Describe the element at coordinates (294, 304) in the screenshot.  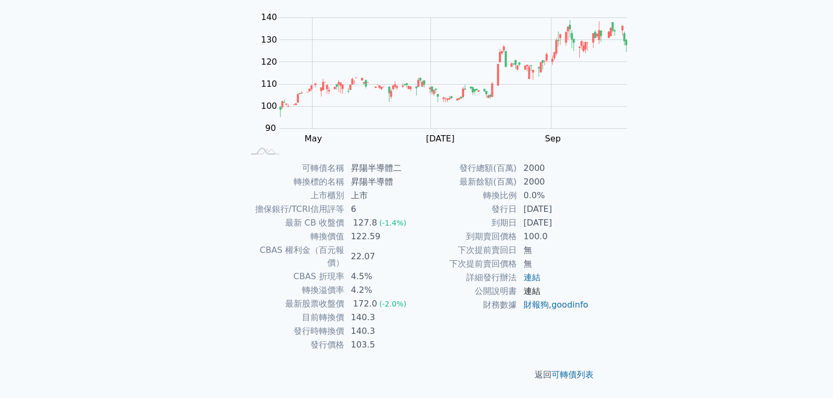
I see `td: 最新股票收盤價` at that location.